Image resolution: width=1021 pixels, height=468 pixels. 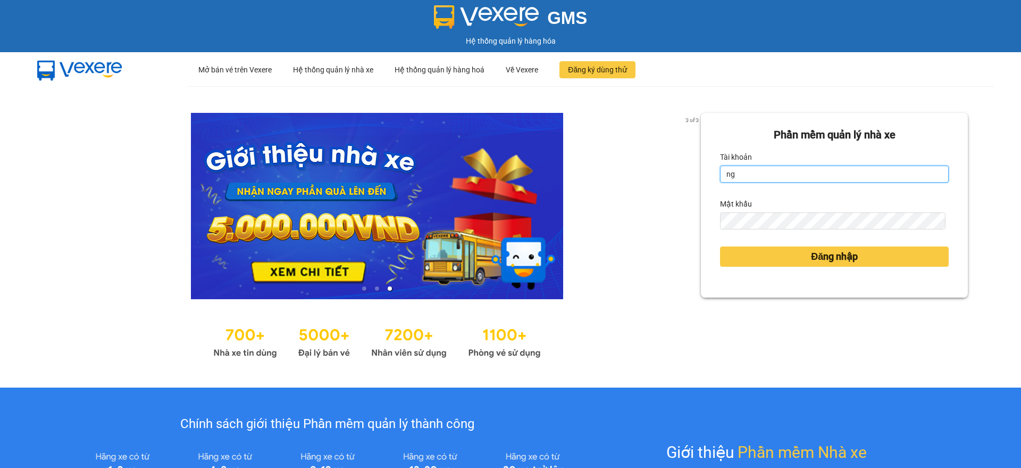 I want to click on p: 3 of 3, so click(x=692, y=120).